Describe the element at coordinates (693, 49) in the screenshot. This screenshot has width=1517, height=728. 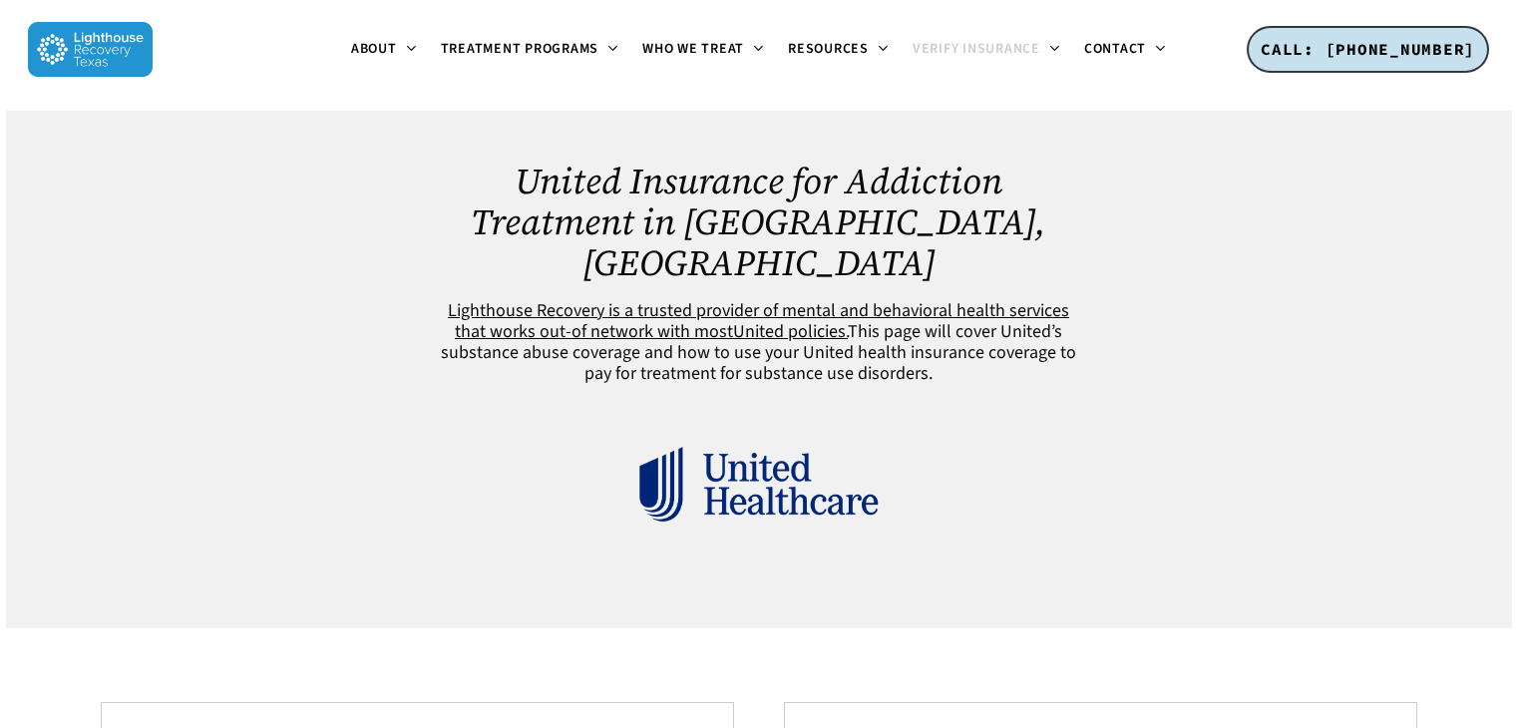
I see `span: Who We Treat` at that location.